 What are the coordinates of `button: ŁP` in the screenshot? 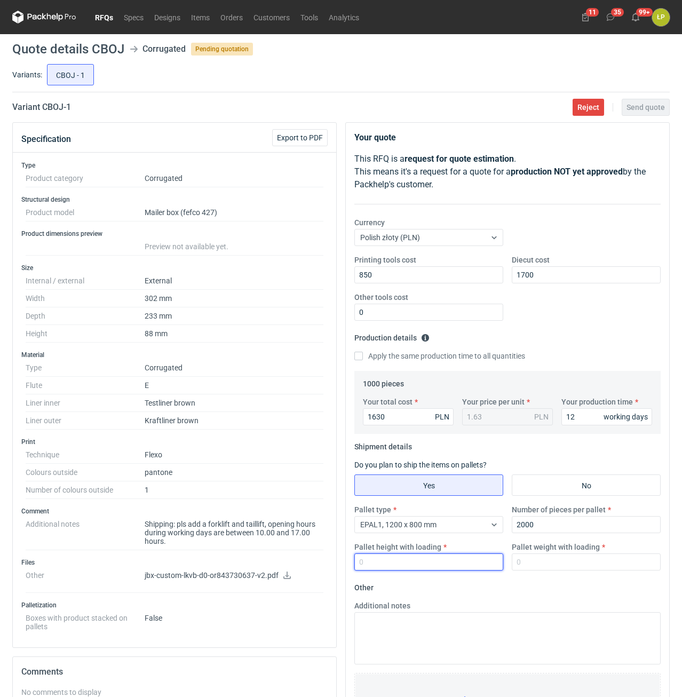 It's located at (661, 17).